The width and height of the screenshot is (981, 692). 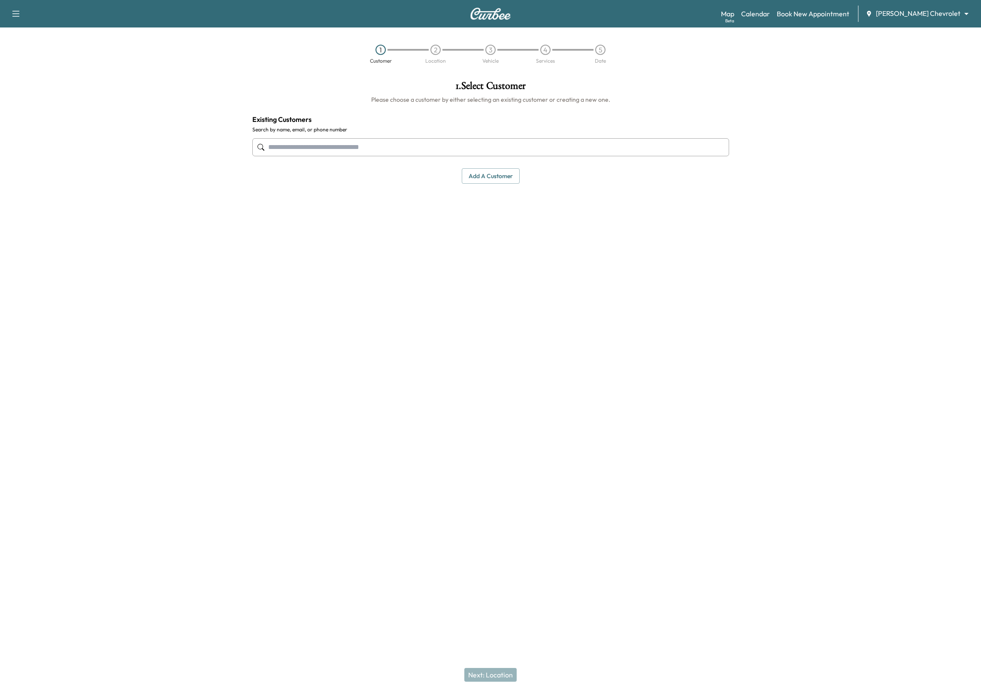 I want to click on h1: 1 . Select Customer, so click(x=491, y=88).